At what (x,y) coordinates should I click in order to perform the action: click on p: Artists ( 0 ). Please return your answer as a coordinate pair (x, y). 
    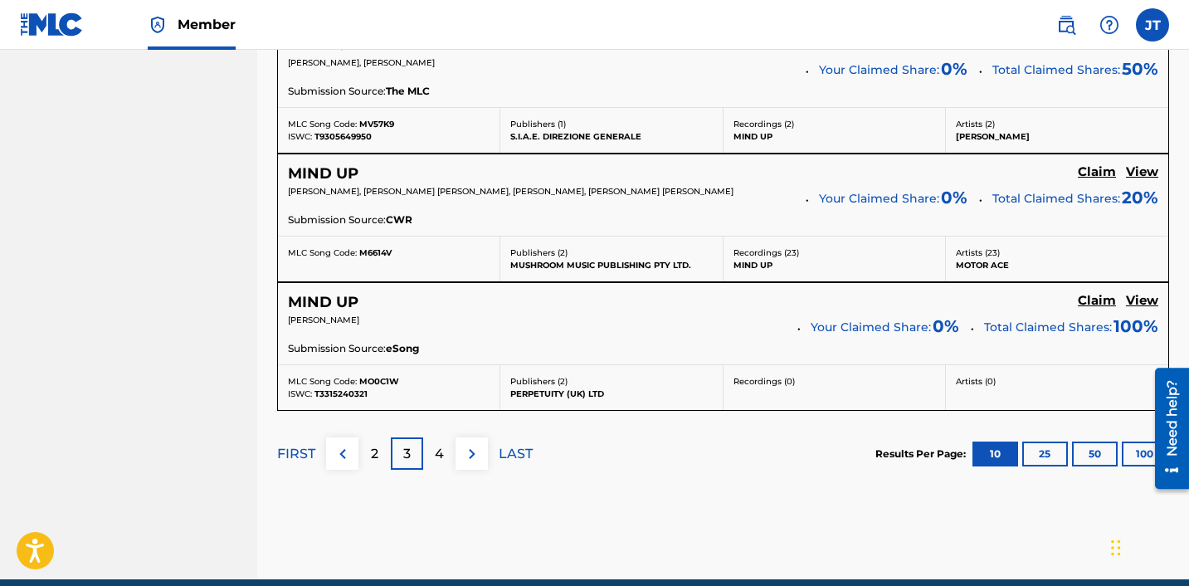
    Looking at the image, I should click on (1057, 381).